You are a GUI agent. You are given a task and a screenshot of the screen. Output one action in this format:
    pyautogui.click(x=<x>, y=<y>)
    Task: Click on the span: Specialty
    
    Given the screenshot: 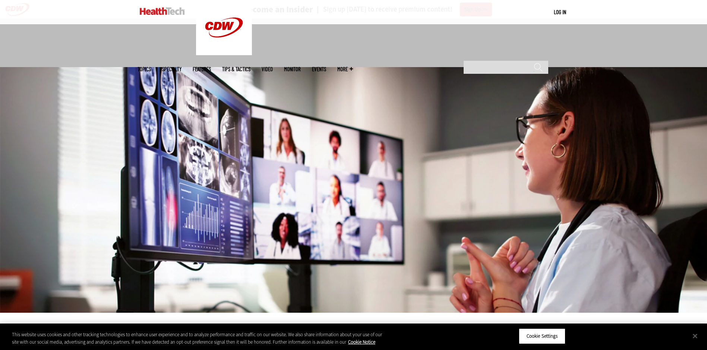 What is the action you would take?
    pyautogui.click(x=172, y=69)
    